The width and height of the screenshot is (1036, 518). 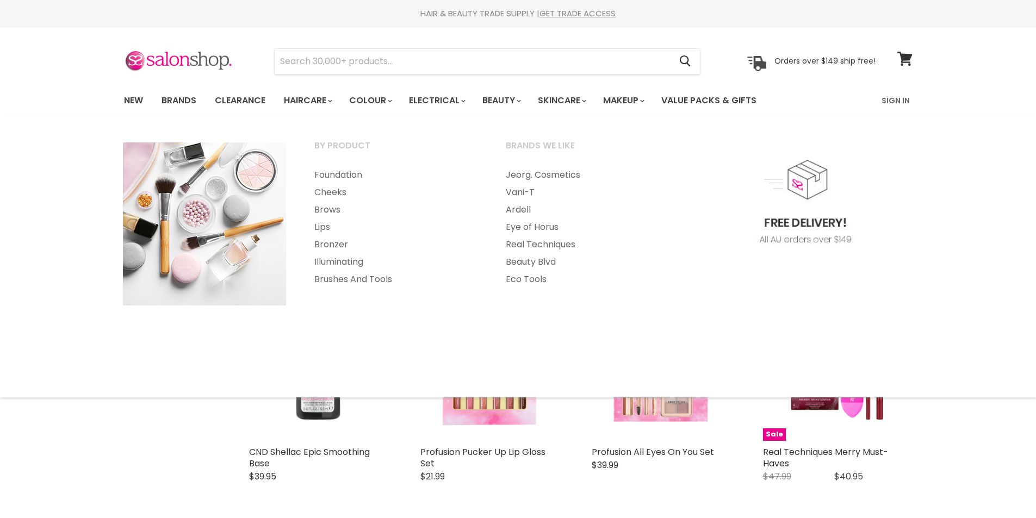 I want to click on p: Orders over $149 ship free!, so click(x=825, y=61).